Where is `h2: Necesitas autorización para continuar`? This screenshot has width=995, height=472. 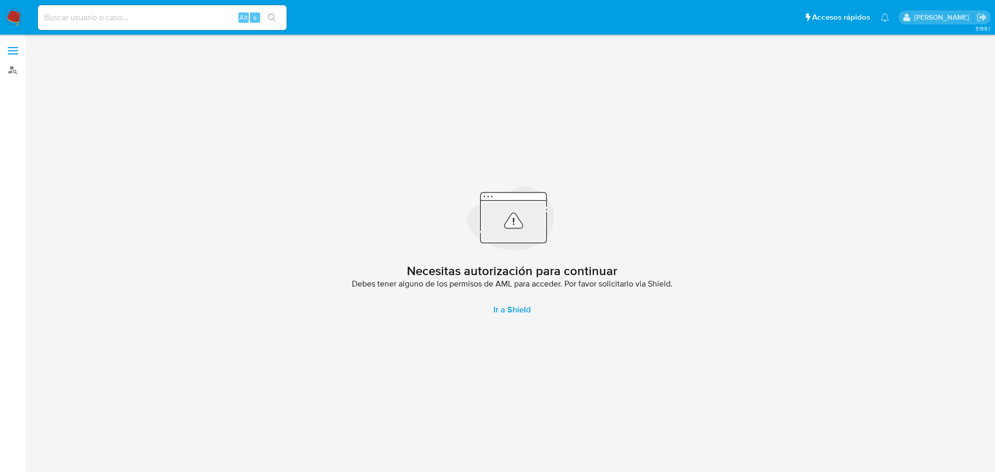 h2: Necesitas autorización para continuar is located at coordinates (512, 271).